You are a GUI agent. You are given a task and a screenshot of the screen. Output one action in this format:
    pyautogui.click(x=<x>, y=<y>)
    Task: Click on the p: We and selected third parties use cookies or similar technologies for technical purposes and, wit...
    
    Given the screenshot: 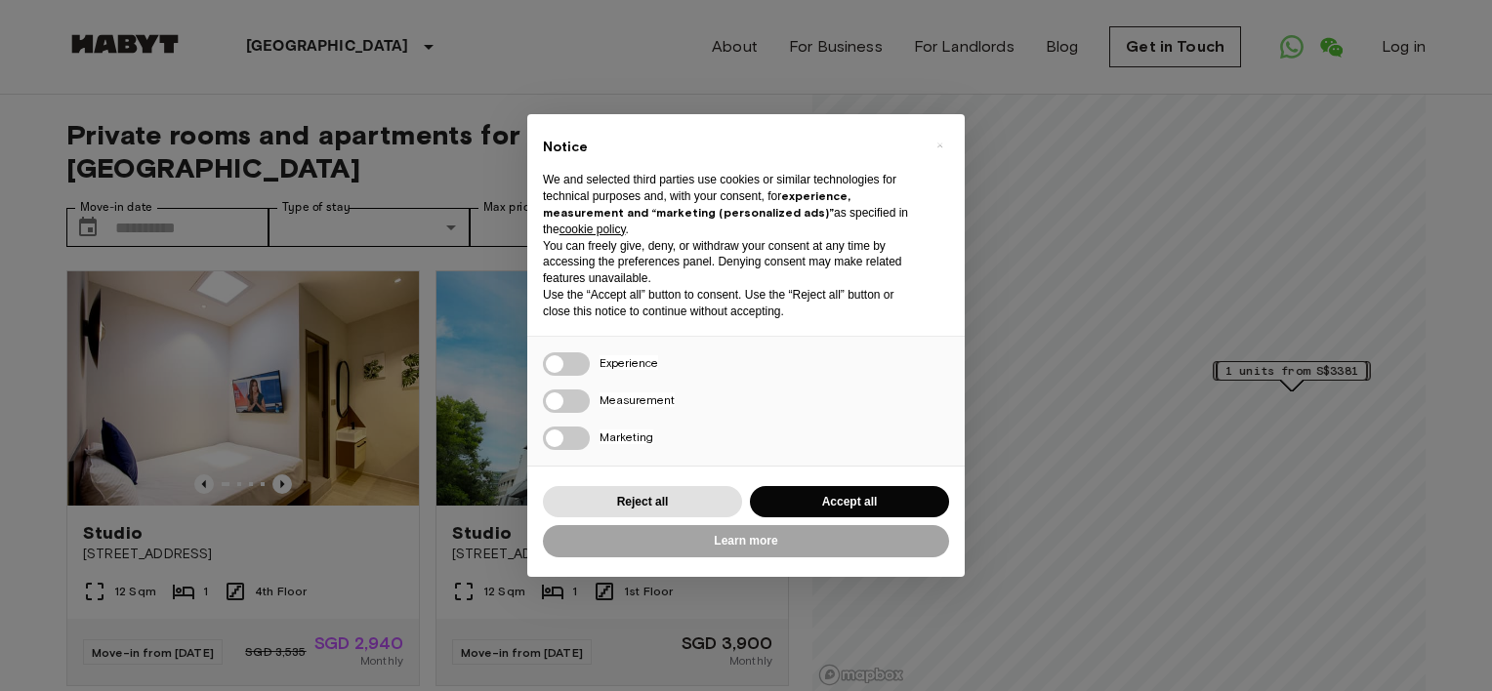 What is the action you would take?
    pyautogui.click(x=730, y=204)
    